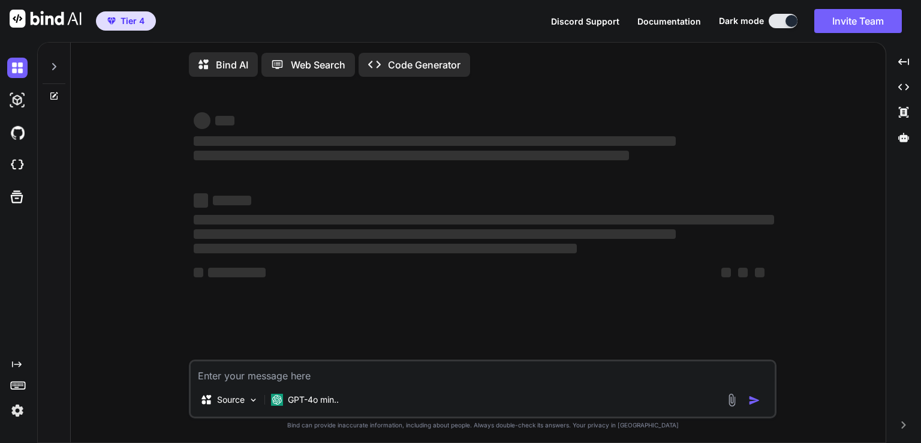  What do you see at coordinates (858, 21) in the screenshot?
I see `button: Invite Team` at bounding box center [858, 21].